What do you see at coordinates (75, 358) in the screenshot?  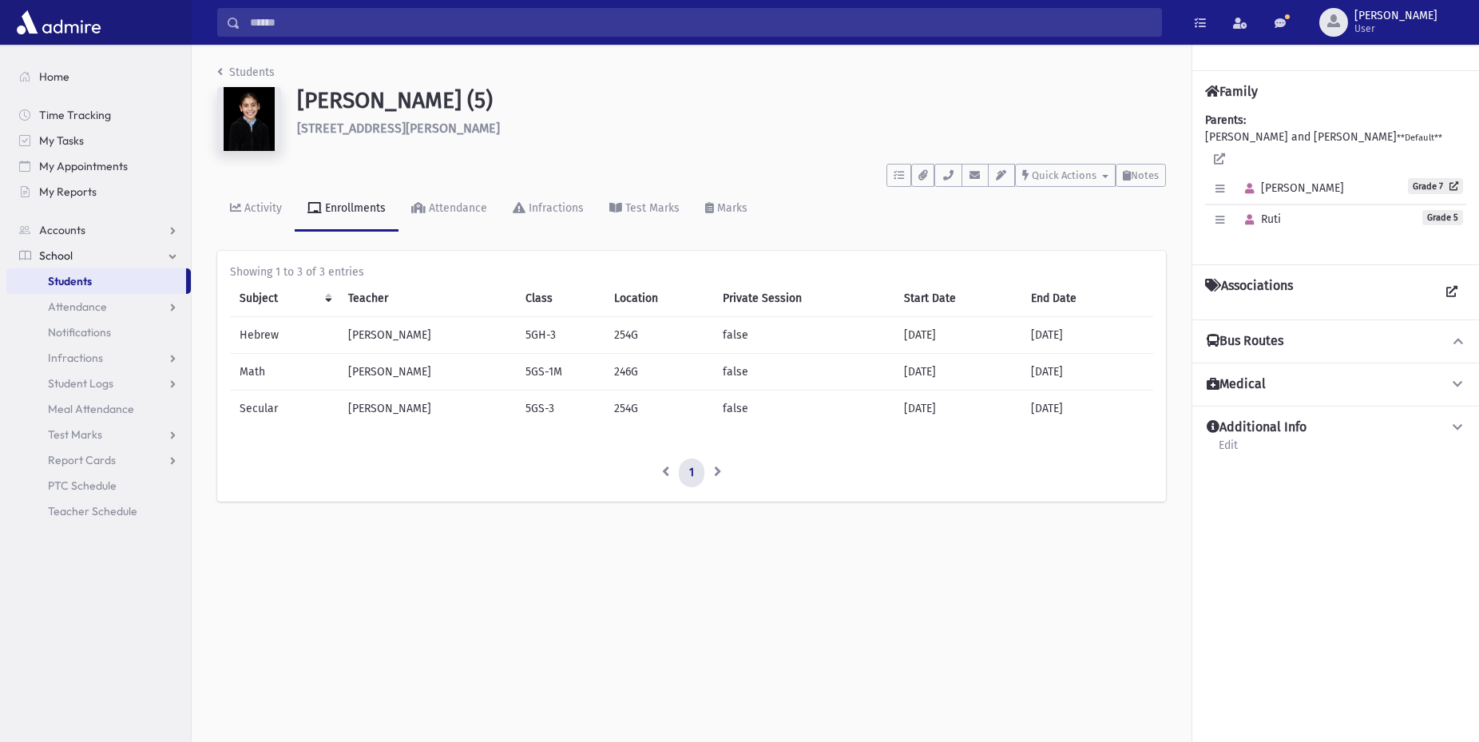 I see `span: Infractions` at bounding box center [75, 358].